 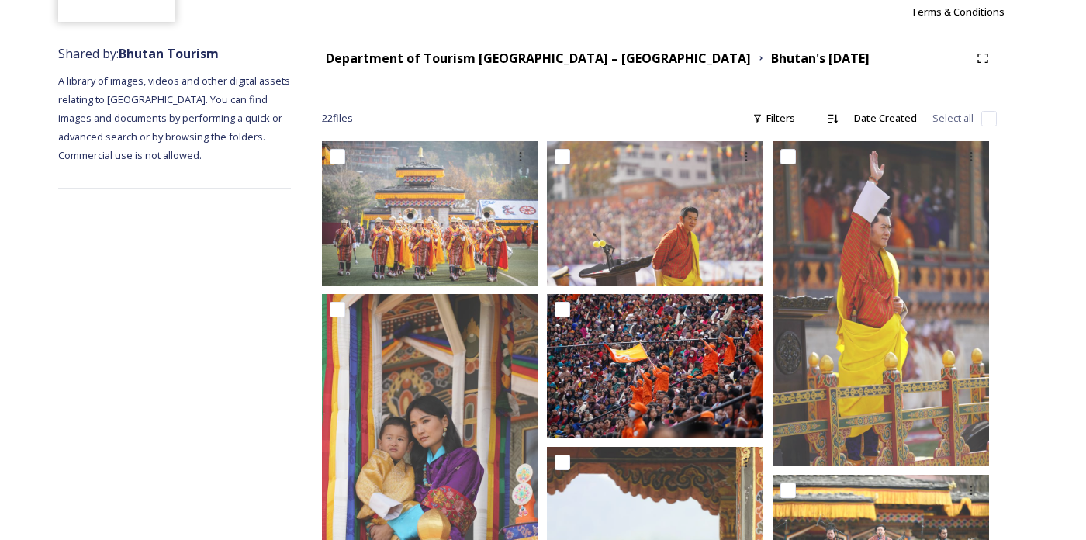 I want to click on img: Bhutan National Day3.jpg, so click(x=430, y=213).